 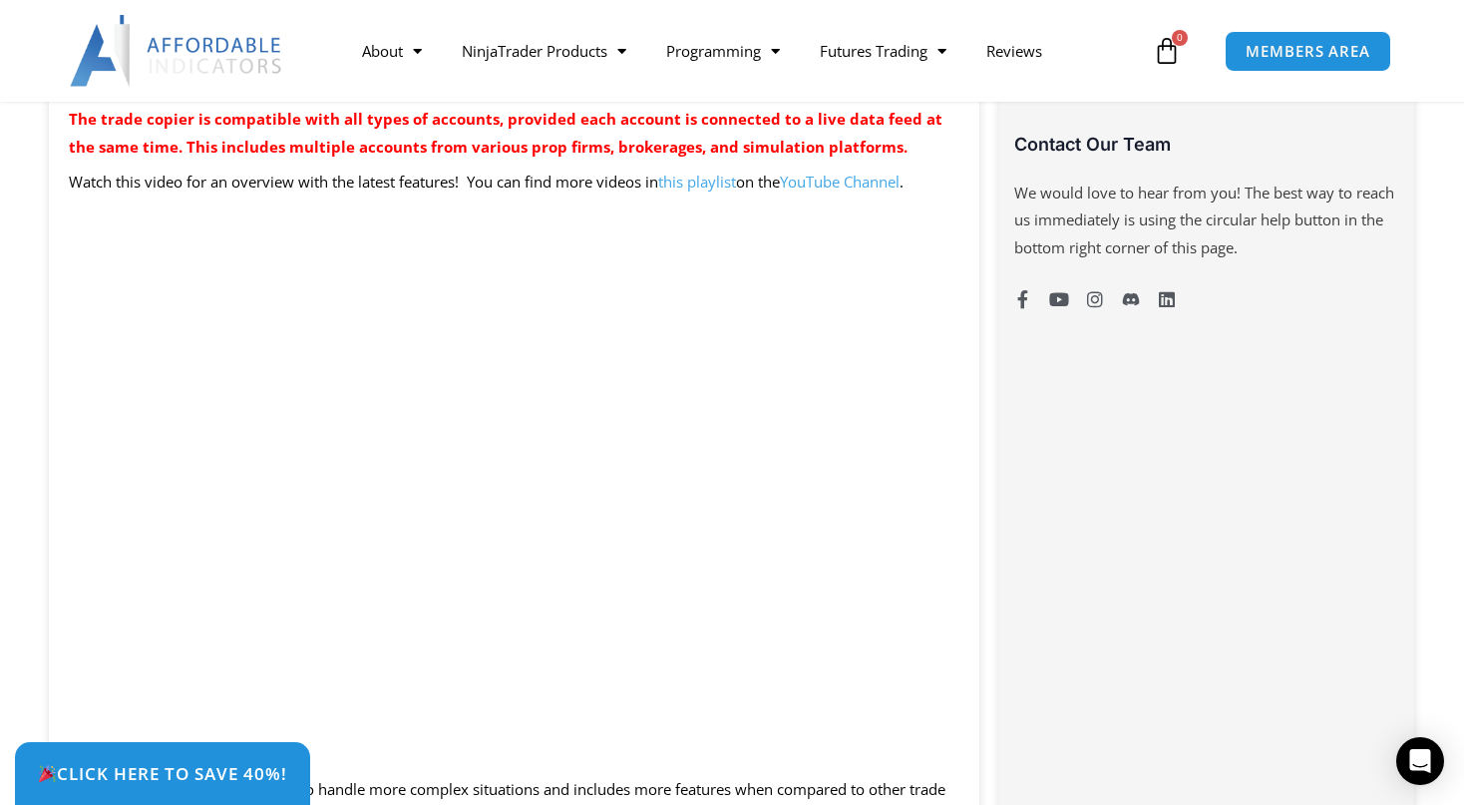 I want to click on a: 0, so click(x=1167, y=51).